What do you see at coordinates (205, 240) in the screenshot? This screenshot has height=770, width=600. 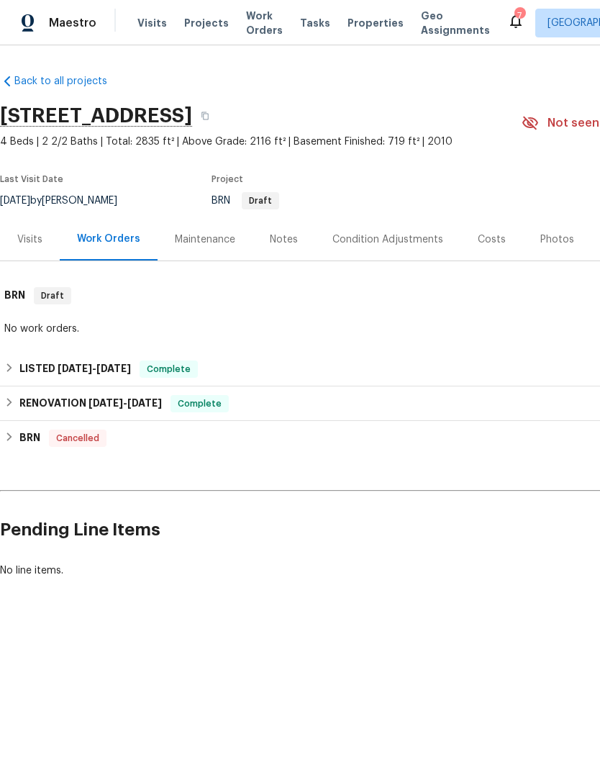 I see `div: Maintenance` at bounding box center [205, 240].